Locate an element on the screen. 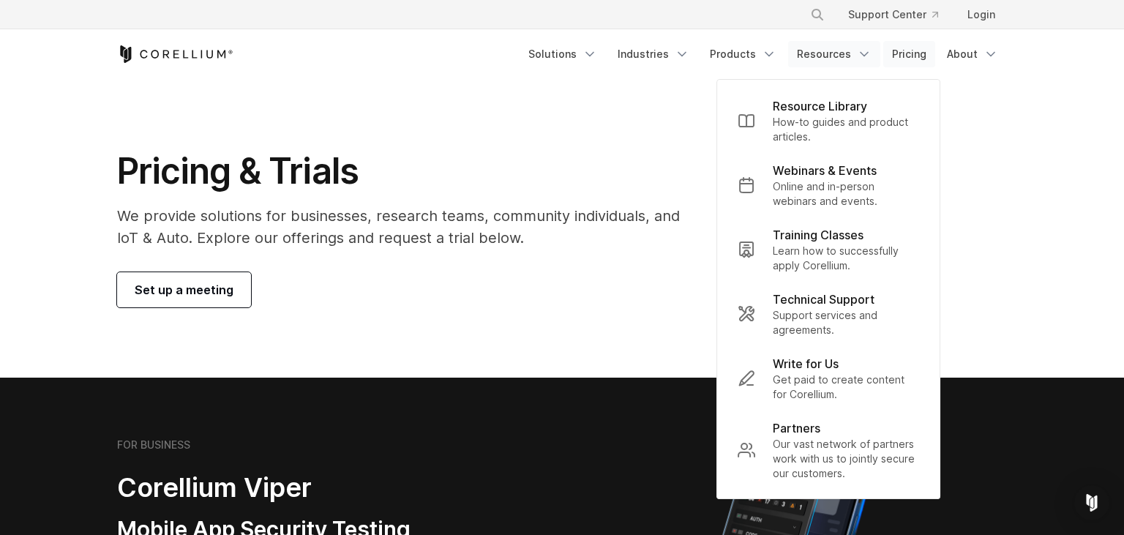 Image resolution: width=1124 pixels, height=535 pixels. a: Support Center is located at coordinates (893, 15).